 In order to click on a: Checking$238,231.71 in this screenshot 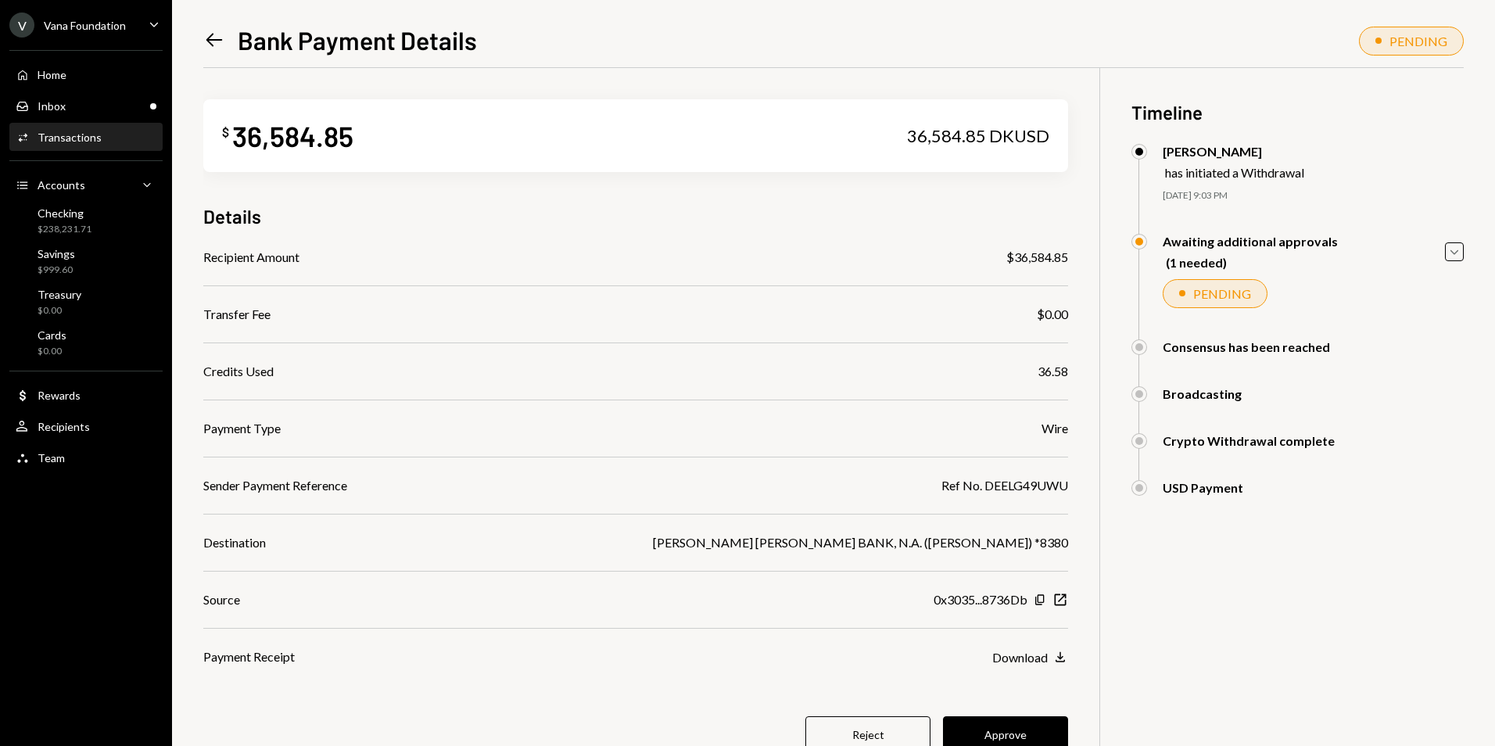, I will do `click(86, 221)`.